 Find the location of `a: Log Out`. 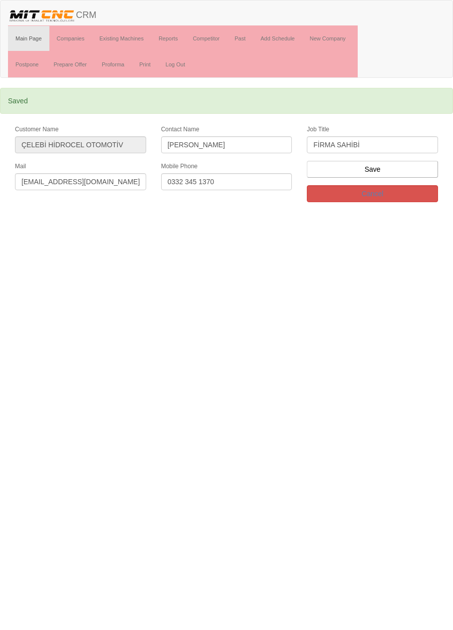

a: Log Out is located at coordinates (175, 64).